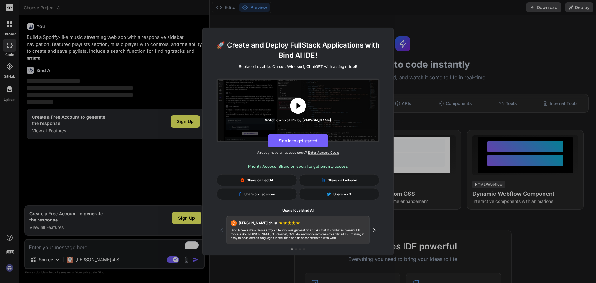 The image size is (596, 283). What do you see at coordinates (260, 180) in the screenshot?
I see `span: Share on Reddit` at bounding box center [260, 180].